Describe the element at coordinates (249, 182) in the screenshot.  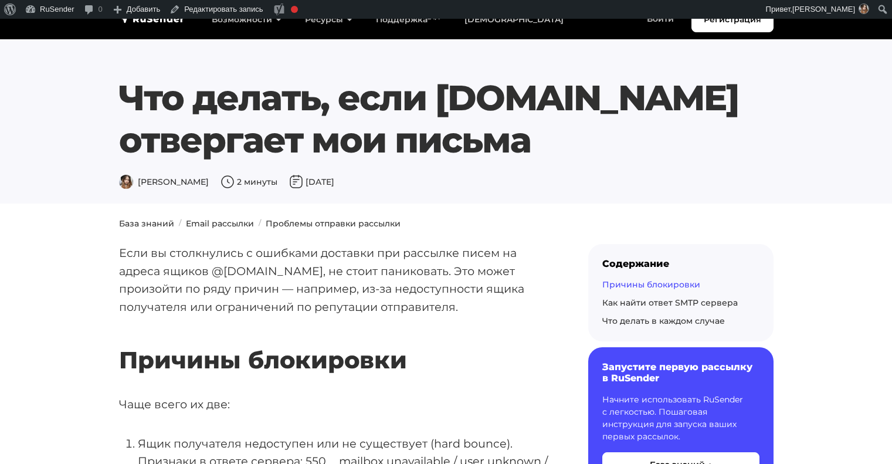
I see `span: 2 минуты` at that location.